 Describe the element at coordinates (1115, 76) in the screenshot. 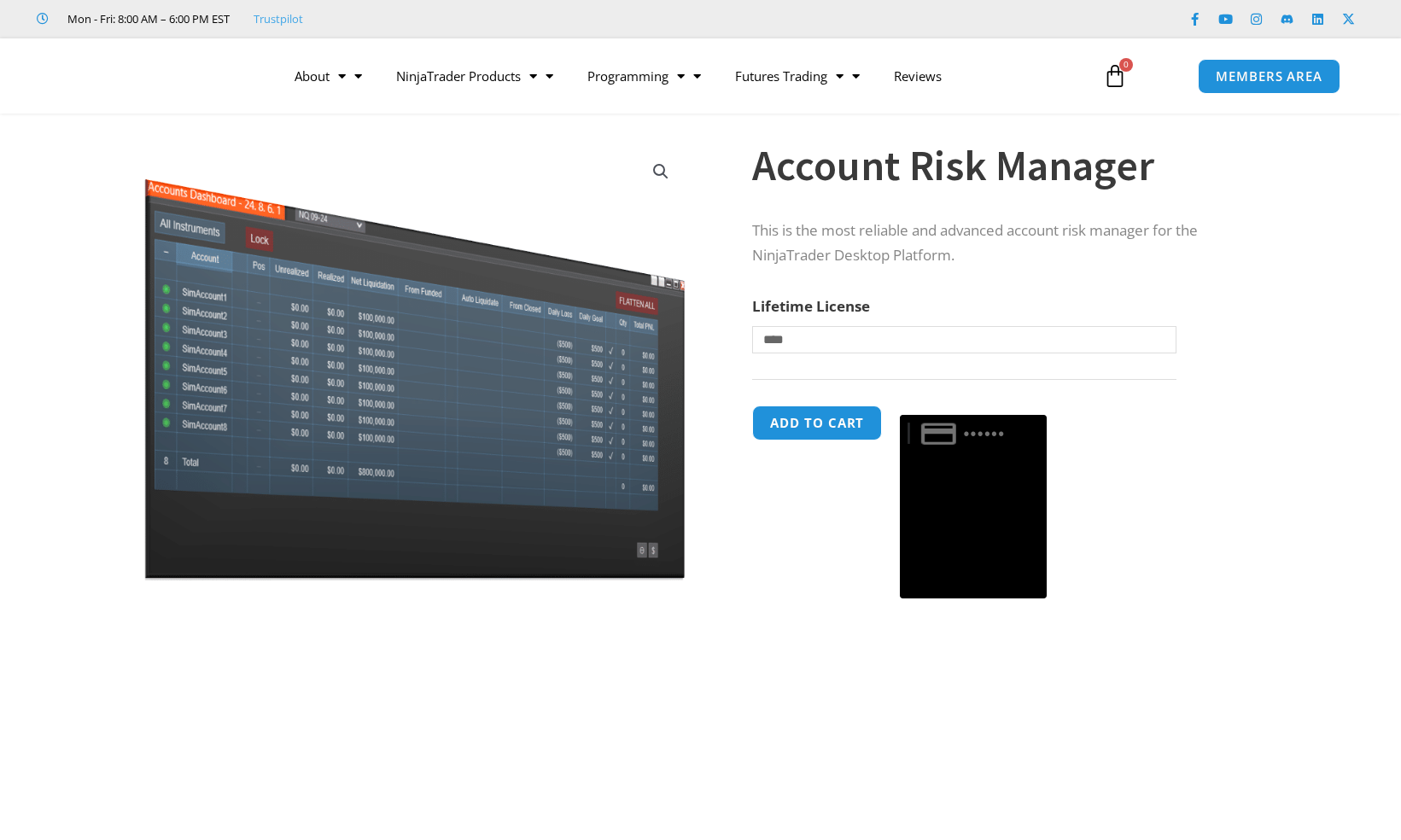

I see `a: 0` at that location.